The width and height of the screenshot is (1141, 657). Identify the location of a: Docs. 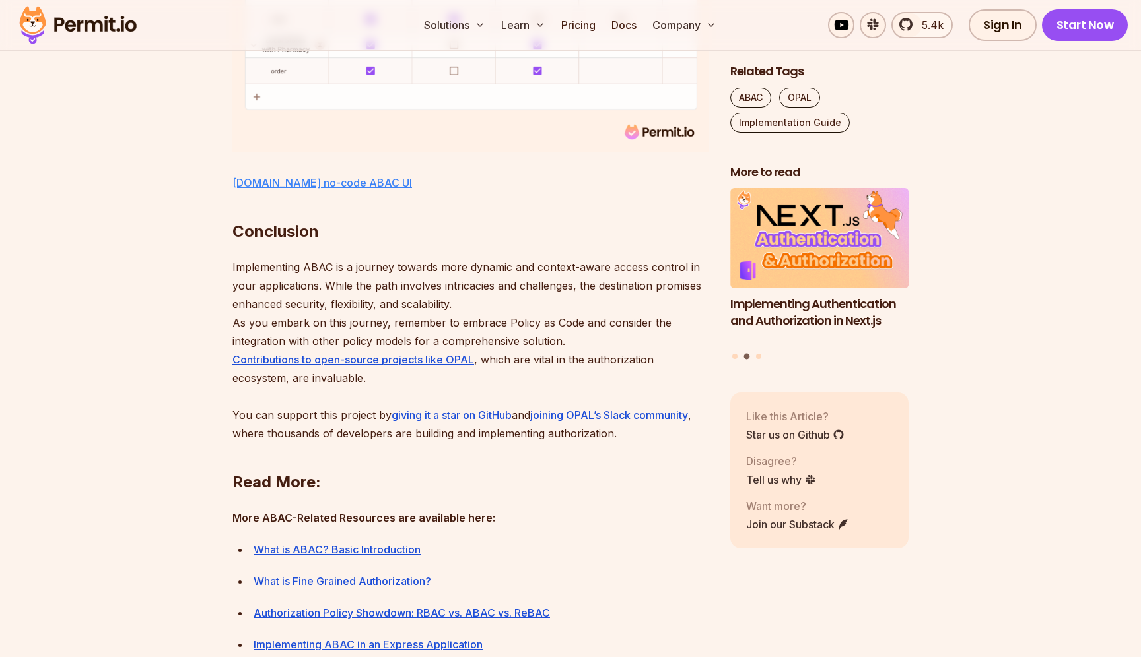
(624, 25).